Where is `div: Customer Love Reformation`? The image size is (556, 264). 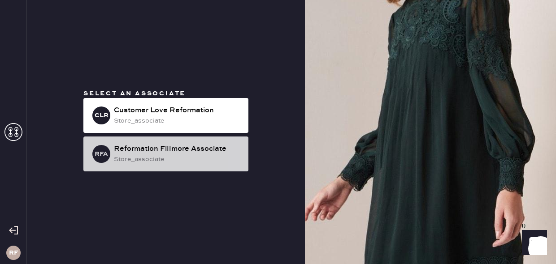 div: Customer Love Reformation is located at coordinates (177, 111).